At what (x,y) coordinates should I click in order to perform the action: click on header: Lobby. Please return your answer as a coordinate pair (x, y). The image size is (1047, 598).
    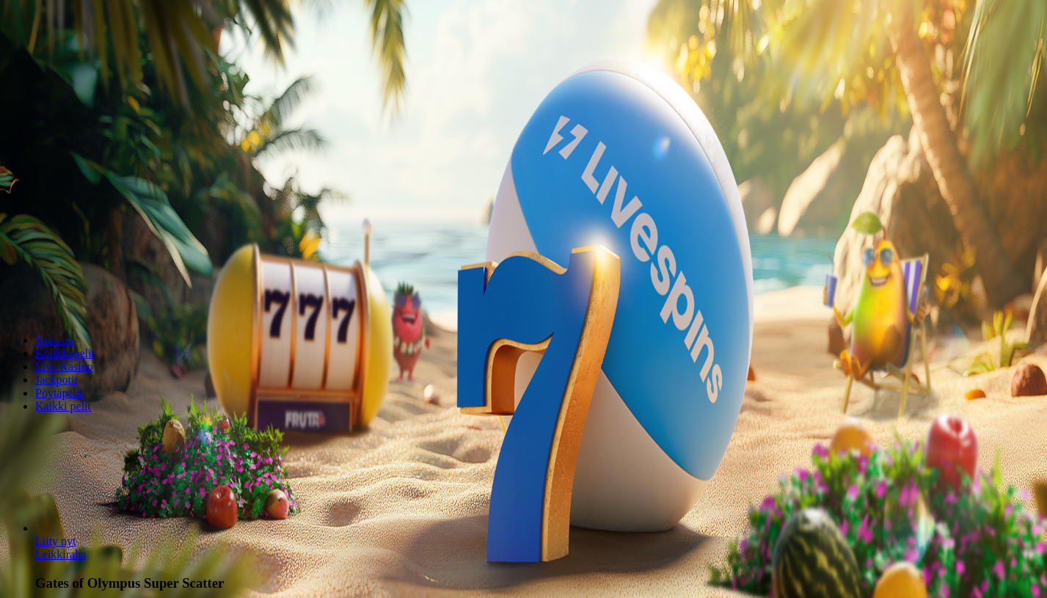
    Looking at the image, I should click on (523, 374).